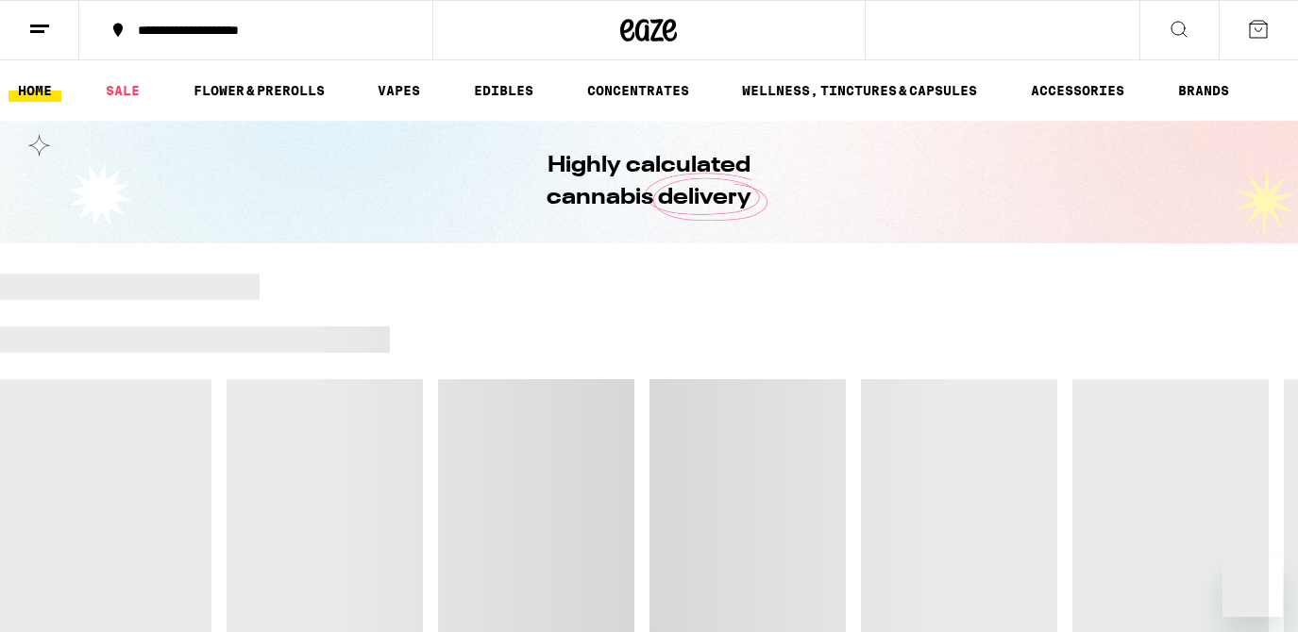 This screenshot has width=1298, height=632. I want to click on a: EDIBLES, so click(503, 91).